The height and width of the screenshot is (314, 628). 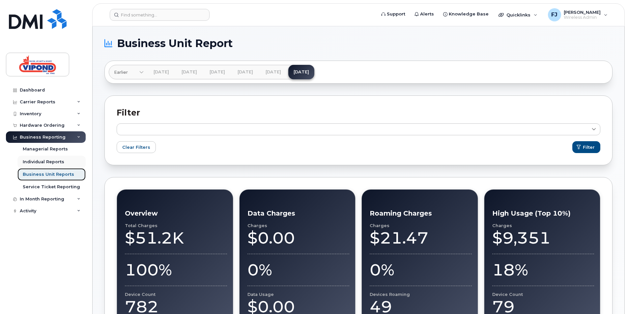 What do you see at coordinates (421, 214) in the screenshot?
I see `h3: Roaming Charges` at bounding box center [421, 214].